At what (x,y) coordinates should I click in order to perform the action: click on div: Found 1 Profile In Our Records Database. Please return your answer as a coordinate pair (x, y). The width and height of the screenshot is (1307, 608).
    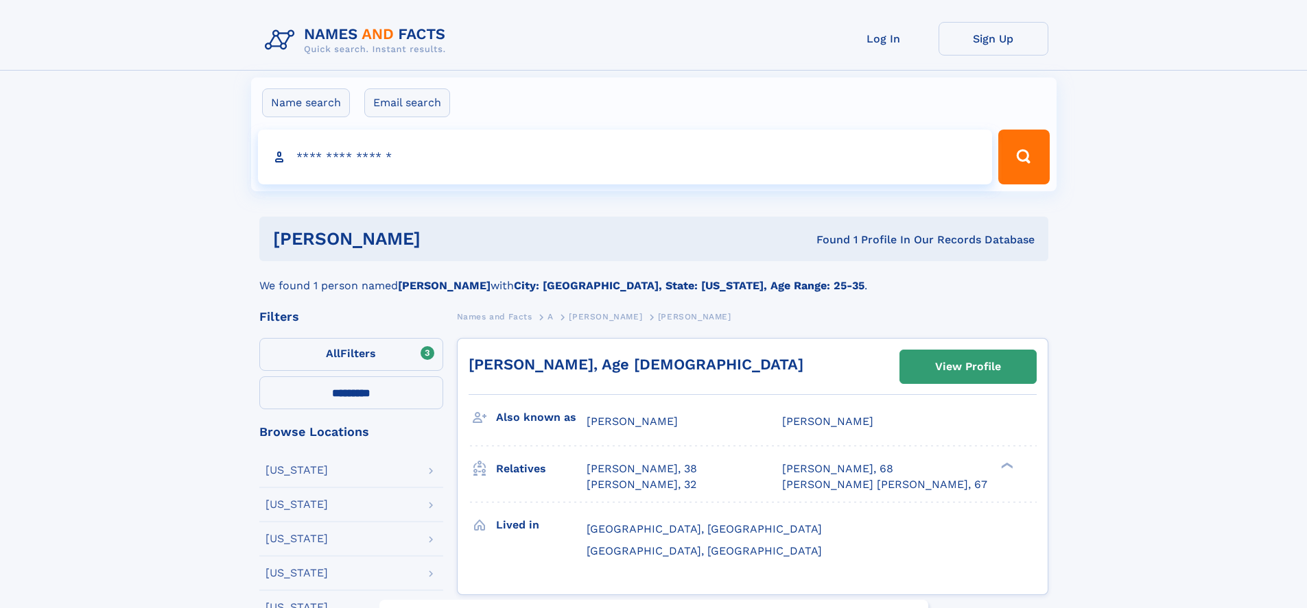
    Looking at the image, I should click on (826, 240).